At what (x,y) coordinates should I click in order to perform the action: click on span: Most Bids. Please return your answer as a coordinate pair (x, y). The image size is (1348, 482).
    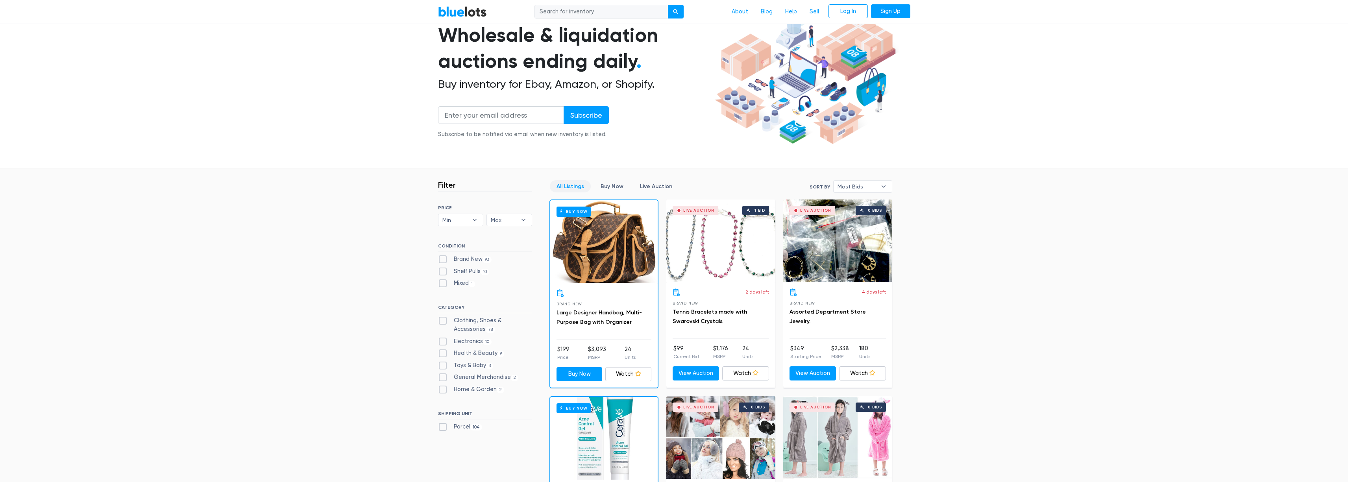
    Looking at the image, I should click on (857, 187).